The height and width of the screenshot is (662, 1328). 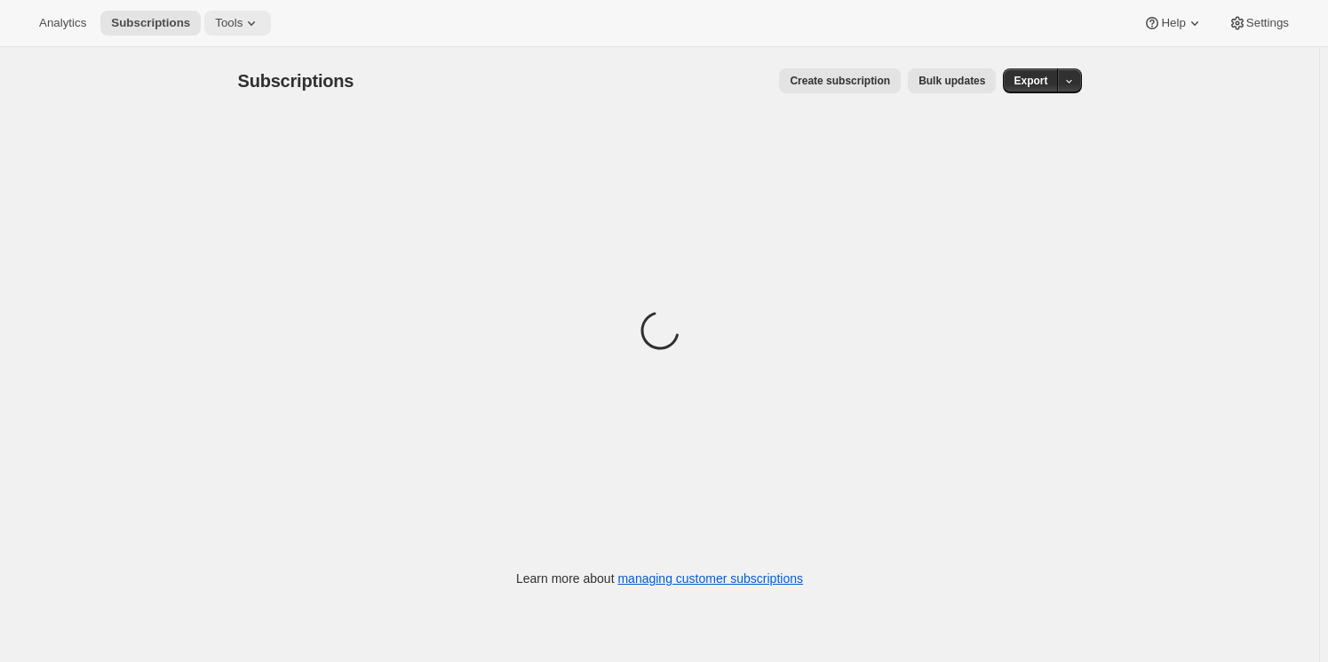 What do you see at coordinates (62, 23) in the screenshot?
I see `button: Analytics` at bounding box center [62, 23].